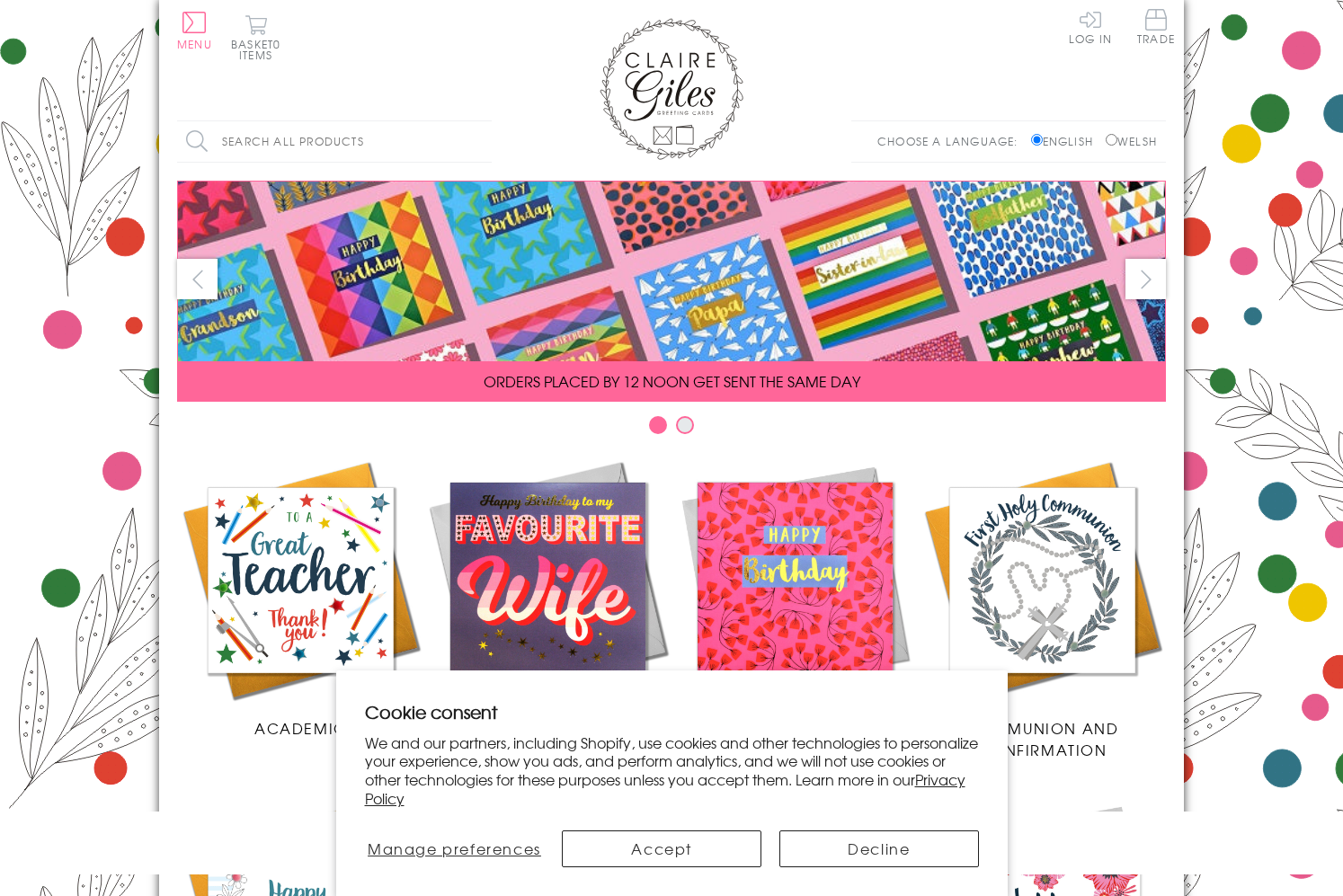 The image size is (1343, 896). Describe the element at coordinates (879, 848) in the screenshot. I see `button: Decline` at that location.